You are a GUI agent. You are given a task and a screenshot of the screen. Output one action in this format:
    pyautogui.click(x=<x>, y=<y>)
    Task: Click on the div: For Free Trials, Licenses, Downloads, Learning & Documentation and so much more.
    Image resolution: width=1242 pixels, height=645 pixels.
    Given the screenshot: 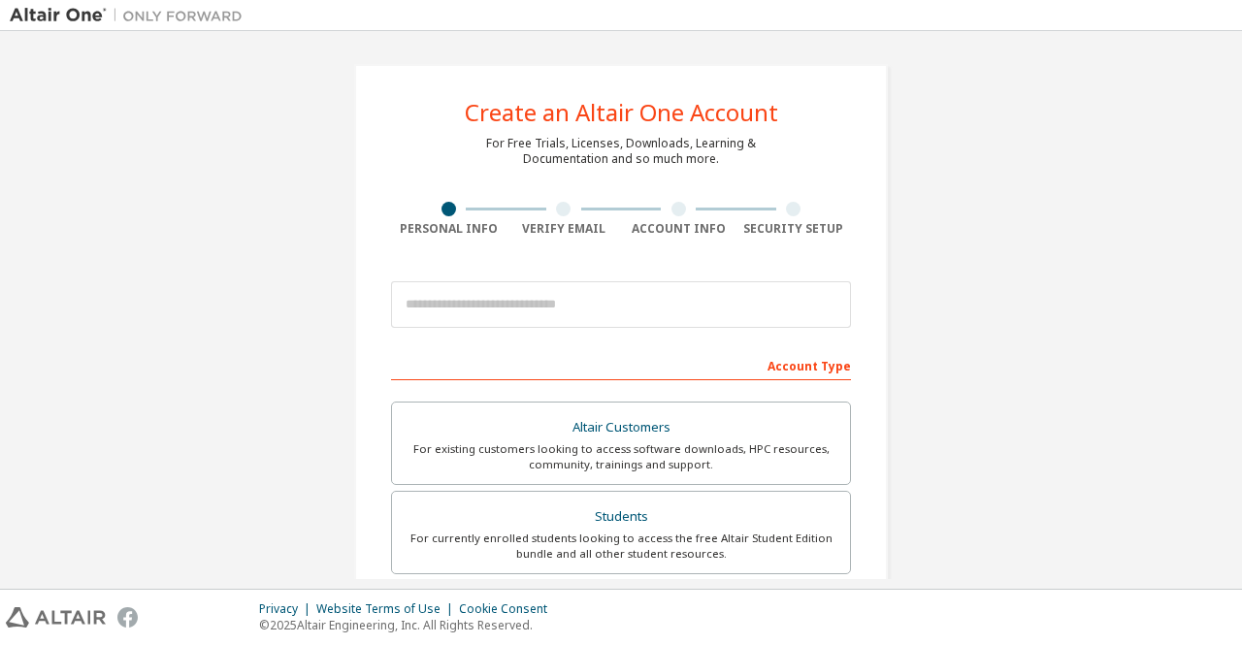 What is the action you would take?
    pyautogui.click(x=621, y=151)
    